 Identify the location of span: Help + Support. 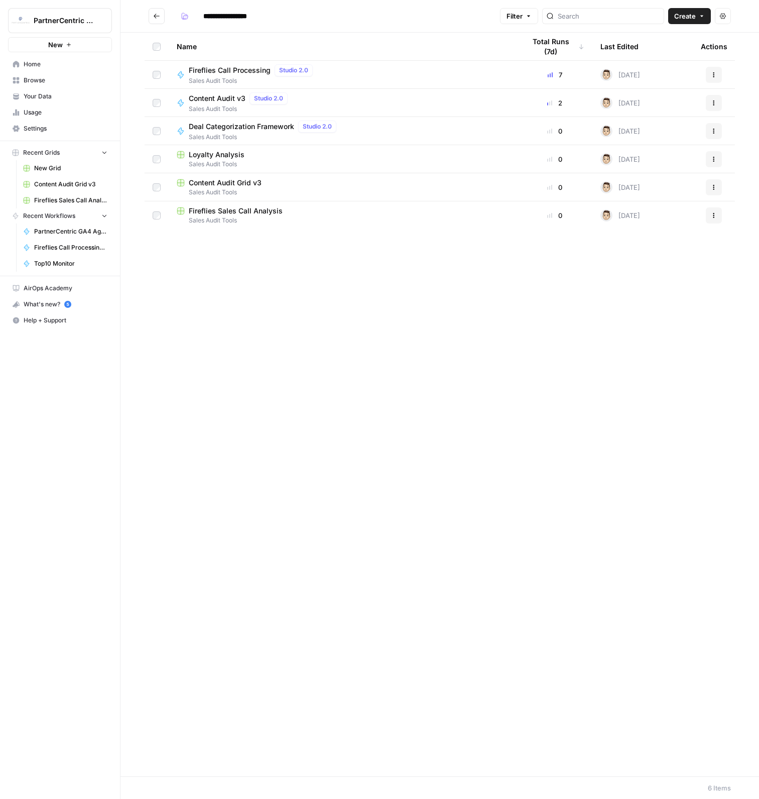
(65, 320).